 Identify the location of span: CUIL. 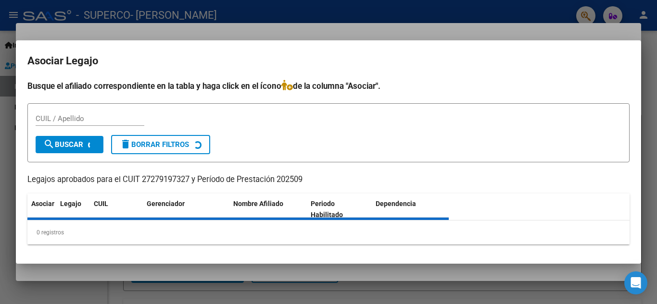
(101, 204).